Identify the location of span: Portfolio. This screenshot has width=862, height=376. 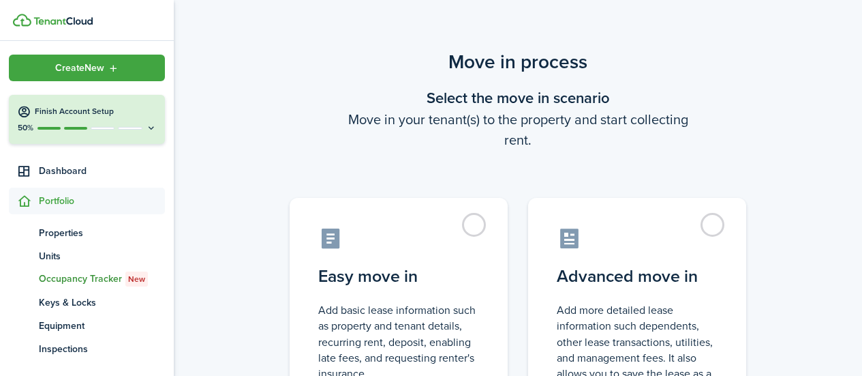
(102, 200).